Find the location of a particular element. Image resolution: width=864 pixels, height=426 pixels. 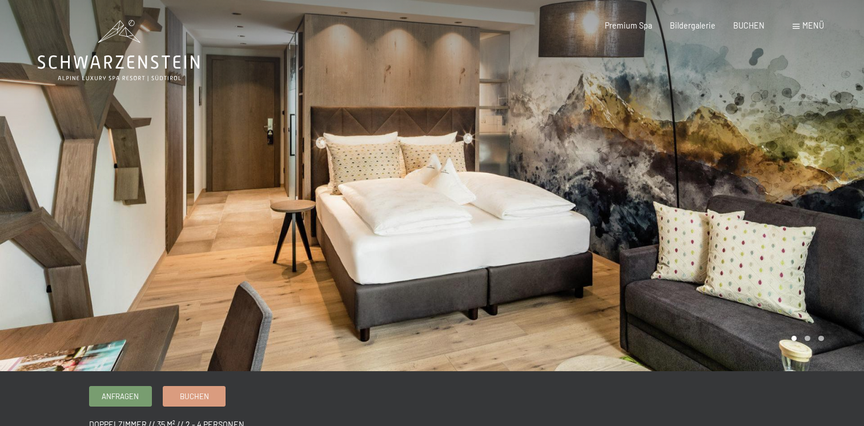

span: Bildergalerie is located at coordinates (693, 25).